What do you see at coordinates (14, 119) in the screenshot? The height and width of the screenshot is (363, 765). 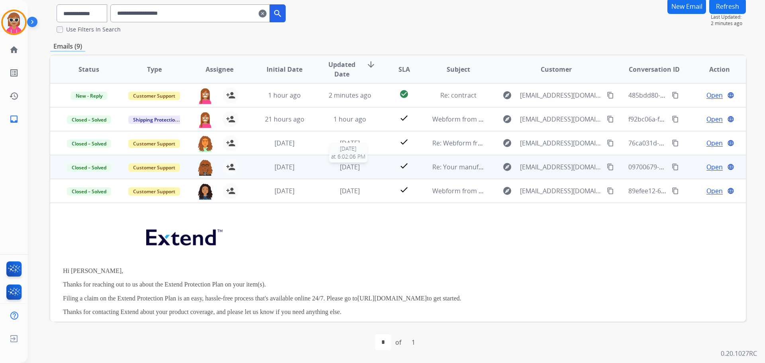 I see `mat-icon: inbox` at bounding box center [14, 119].